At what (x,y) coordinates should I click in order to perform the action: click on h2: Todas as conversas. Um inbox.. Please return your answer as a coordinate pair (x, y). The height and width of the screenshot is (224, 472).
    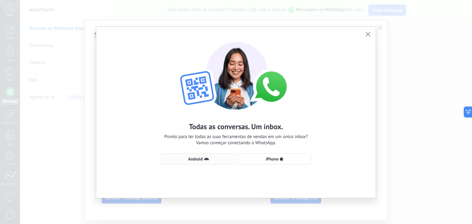
    Looking at the image, I should click on (236, 127).